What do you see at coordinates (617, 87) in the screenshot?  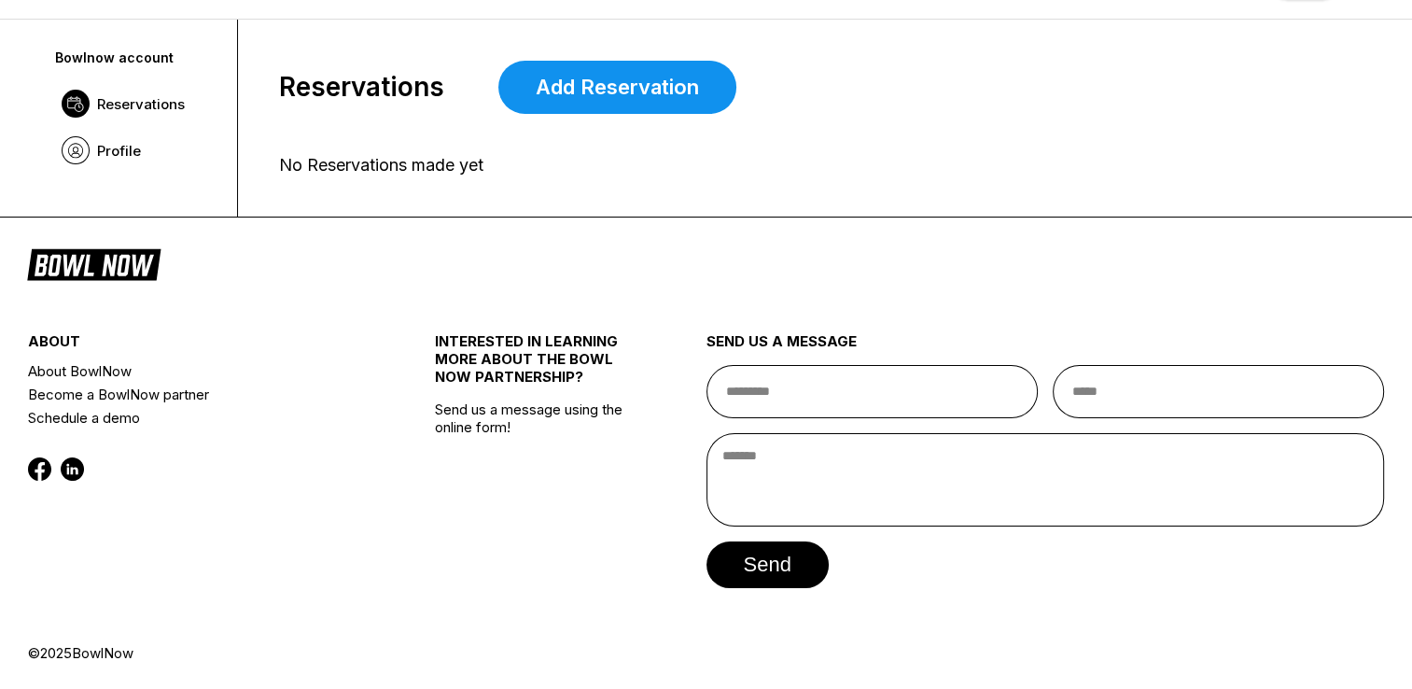 I see `a: Add Reservation` at bounding box center [617, 87].